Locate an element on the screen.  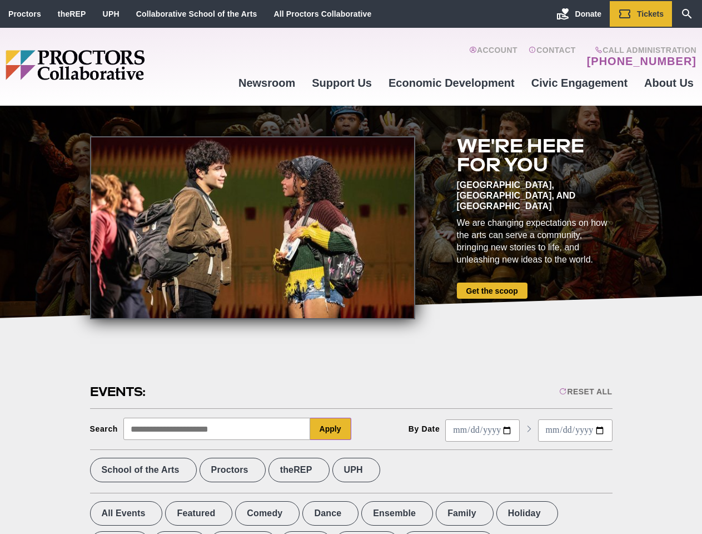
label: Featured is located at coordinates (198, 513).